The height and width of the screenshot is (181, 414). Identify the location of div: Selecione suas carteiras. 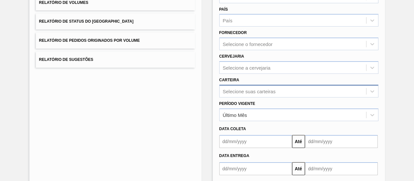
(249, 91).